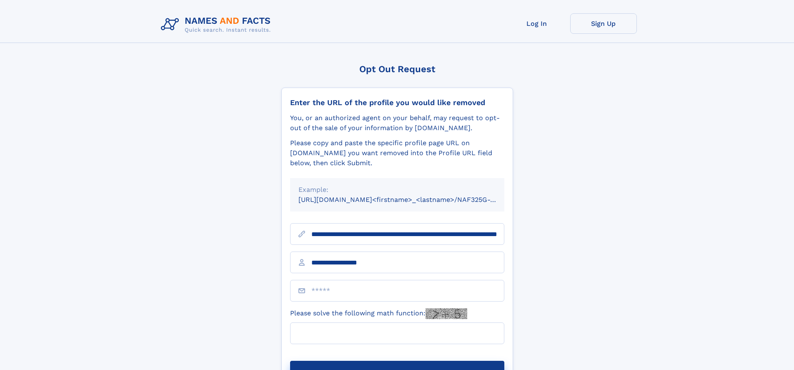  What do you see at coordinates (397, 103) in the screenshot?
I see `div: Enter the URL of the profile you would like removed` at bounding box center [397, 103].